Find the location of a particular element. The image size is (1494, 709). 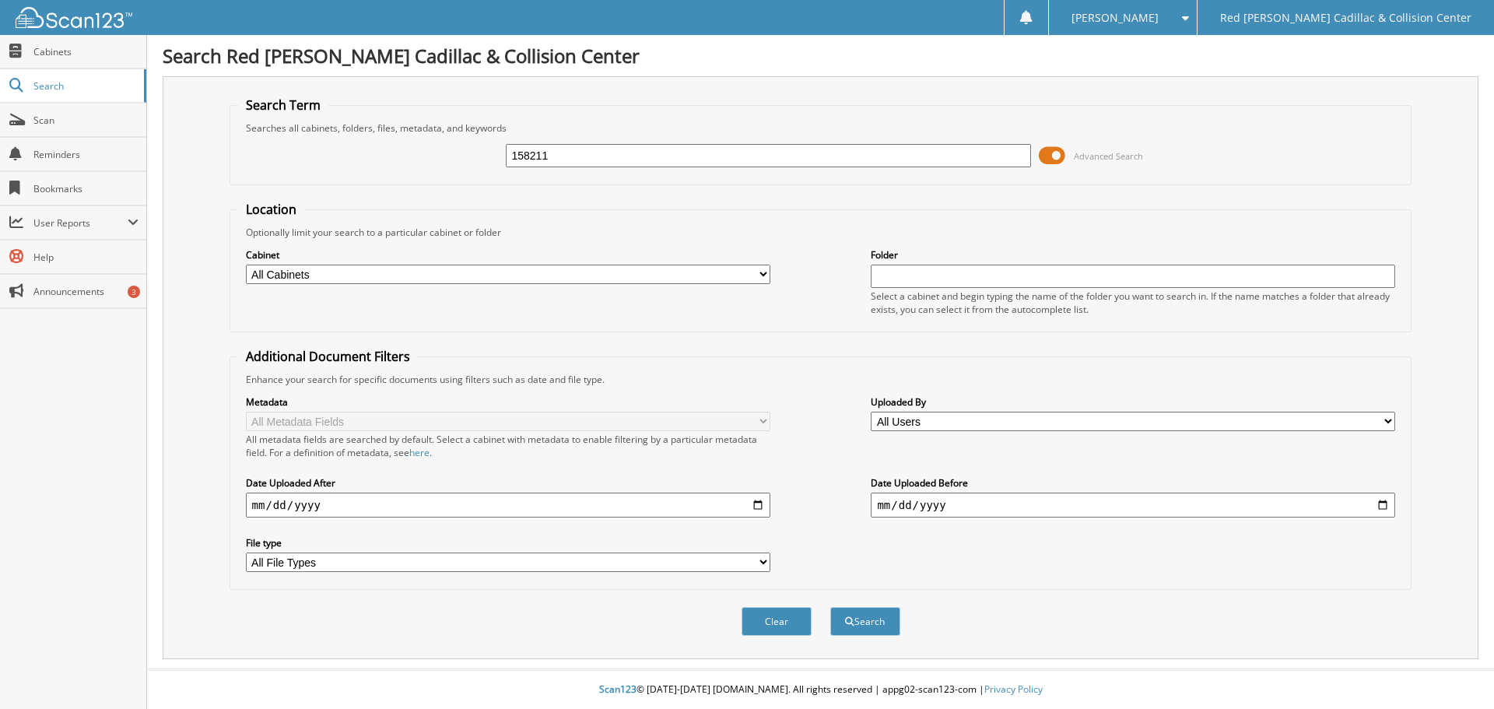

label: Uploaded By is located at coordinates (1133, 401).